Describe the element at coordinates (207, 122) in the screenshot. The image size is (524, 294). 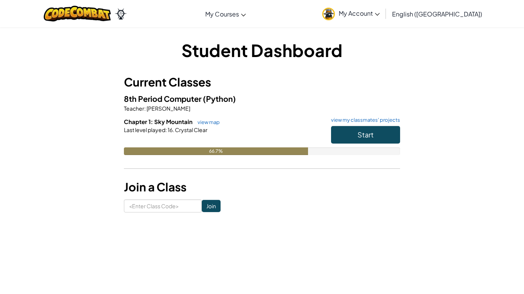
I see `a: view map` at that location.